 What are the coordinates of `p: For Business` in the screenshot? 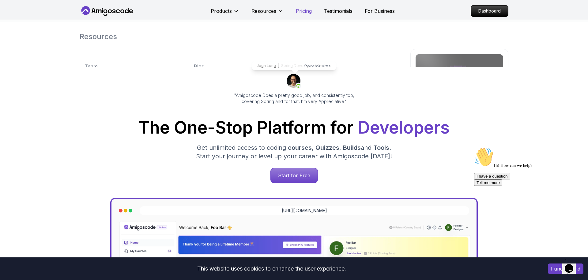 It's located at (380, 11).